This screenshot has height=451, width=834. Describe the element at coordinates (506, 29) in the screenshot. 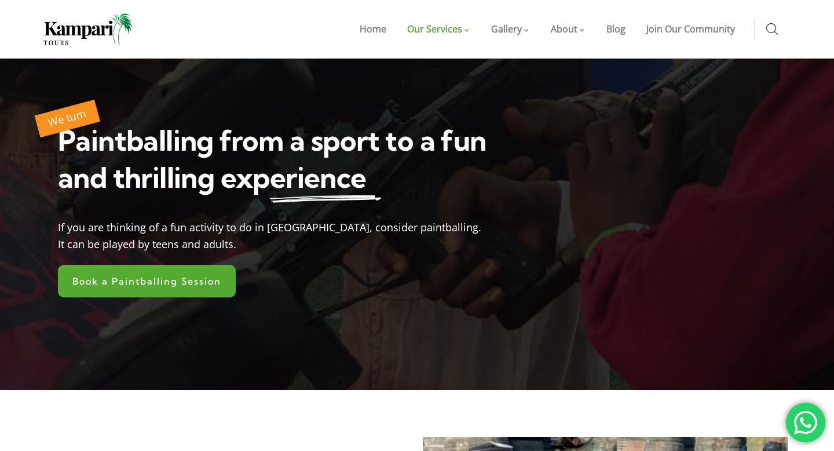

I see `span: Gallery` at that location.